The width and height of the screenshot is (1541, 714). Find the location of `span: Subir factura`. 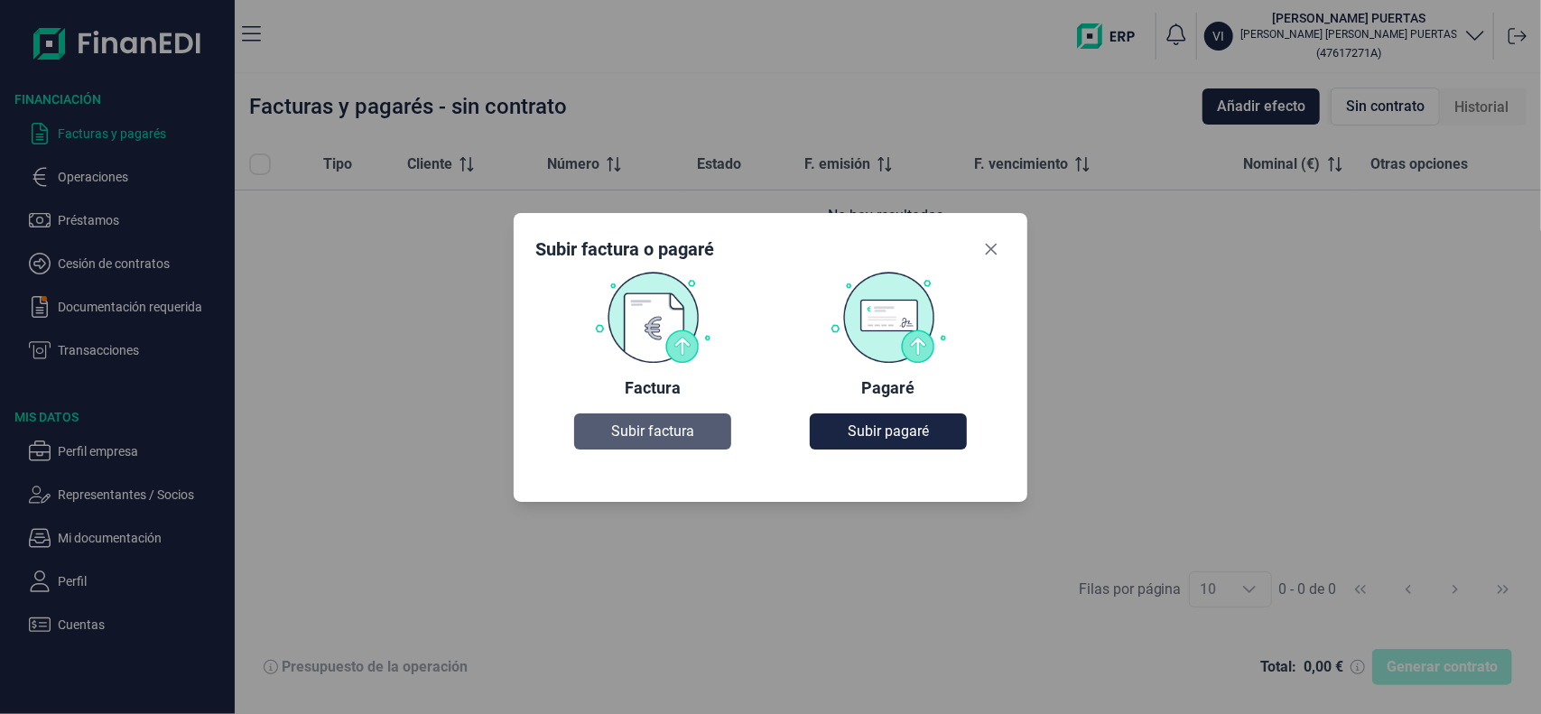

span: Subir factura is located at coordinates (653, 432).